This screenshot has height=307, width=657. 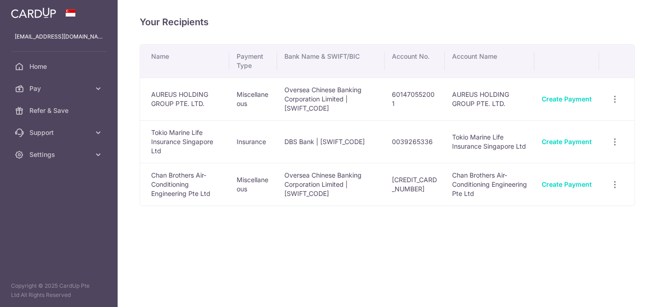 I want to click on th: Bank Name & SWIFT/BIC, so click(x=331, y=61).